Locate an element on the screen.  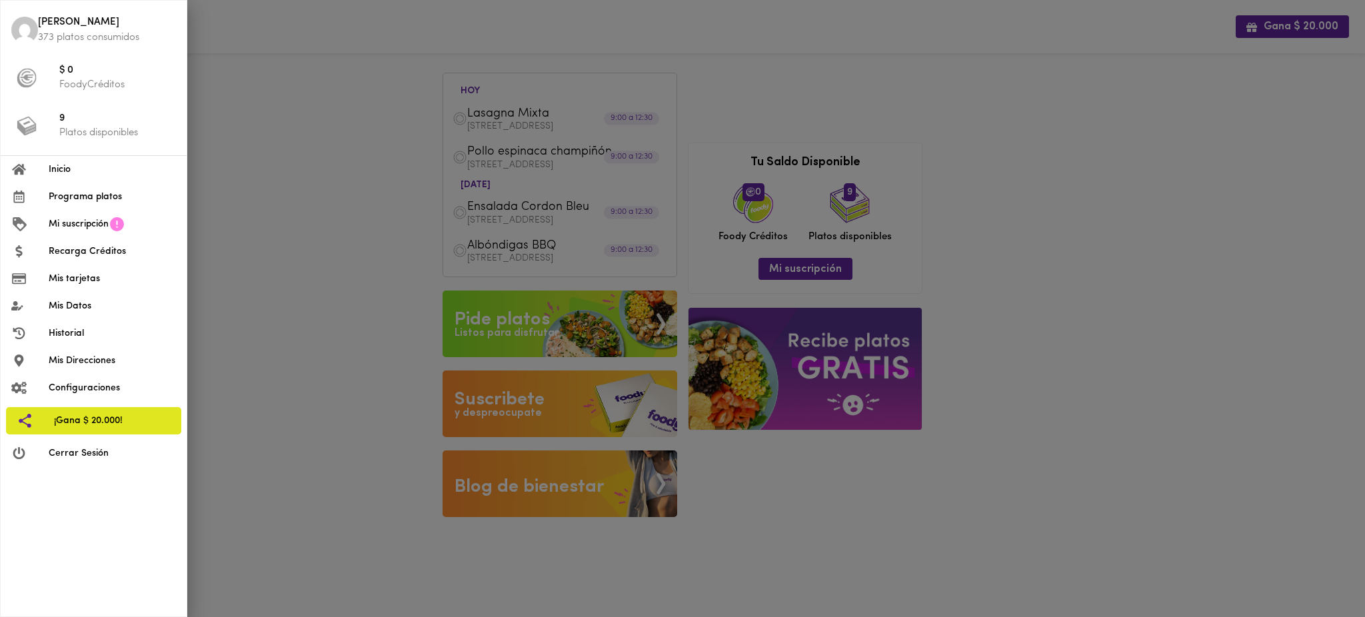
p: Platos disponibles is located at coordinates (117, 133).